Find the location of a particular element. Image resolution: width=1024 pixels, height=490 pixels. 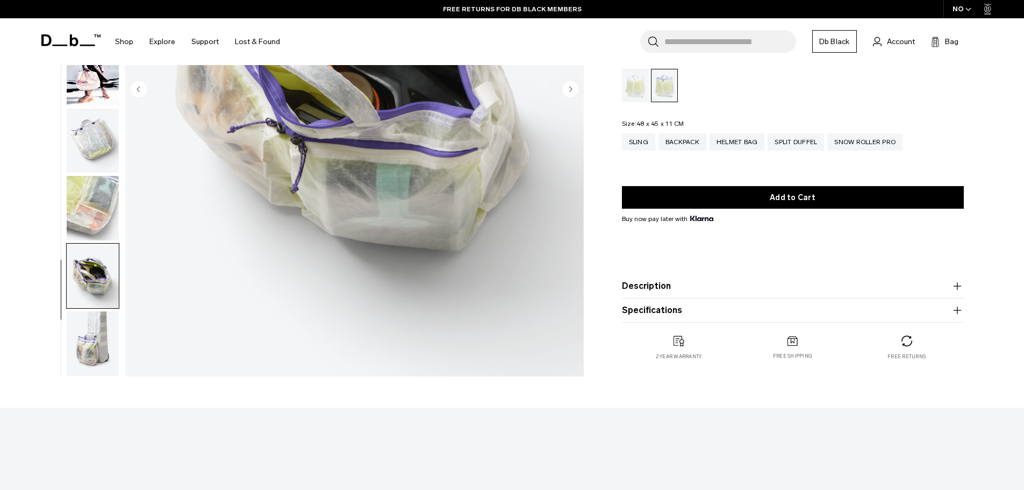

a: Shop is located at coordinates (124, 41).